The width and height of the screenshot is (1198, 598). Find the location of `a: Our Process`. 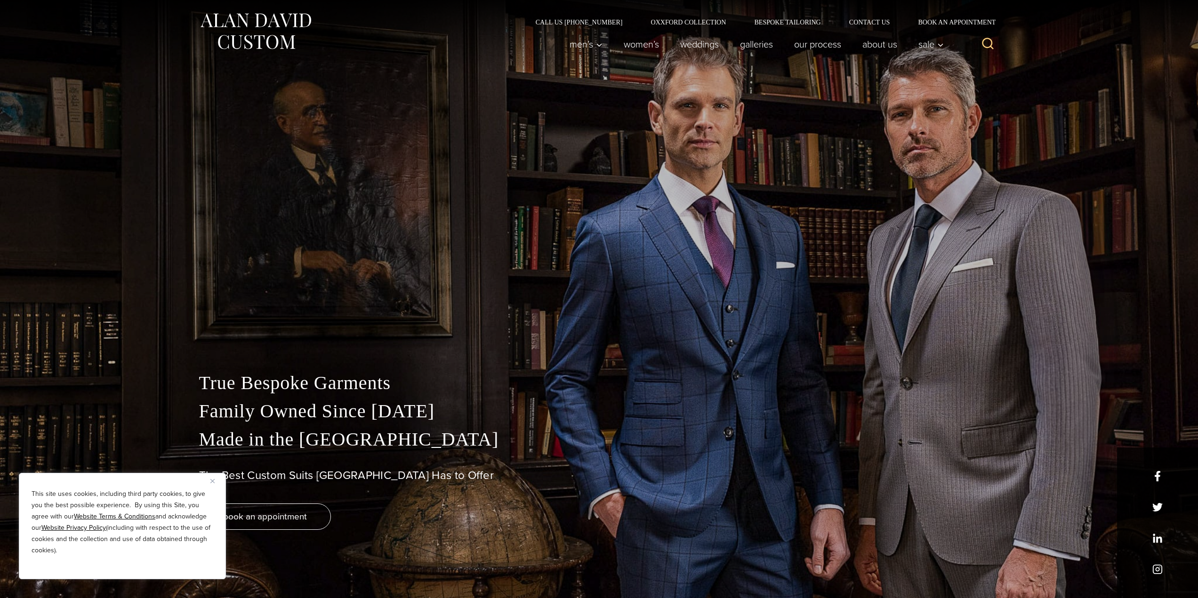

a: Our Process is located at coordinates (817, 44).